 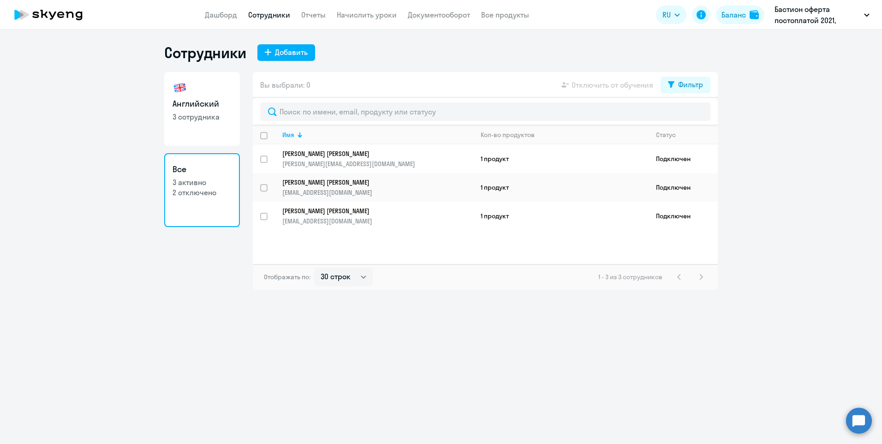 What do you see at coordinates (202, 169) in the screenshot?
I see `h3: Все` at bounding box center [202, 169].